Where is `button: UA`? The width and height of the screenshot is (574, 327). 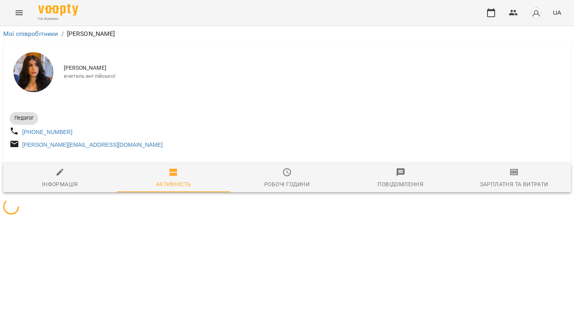
button: UA is located at coordinates (556, 12).